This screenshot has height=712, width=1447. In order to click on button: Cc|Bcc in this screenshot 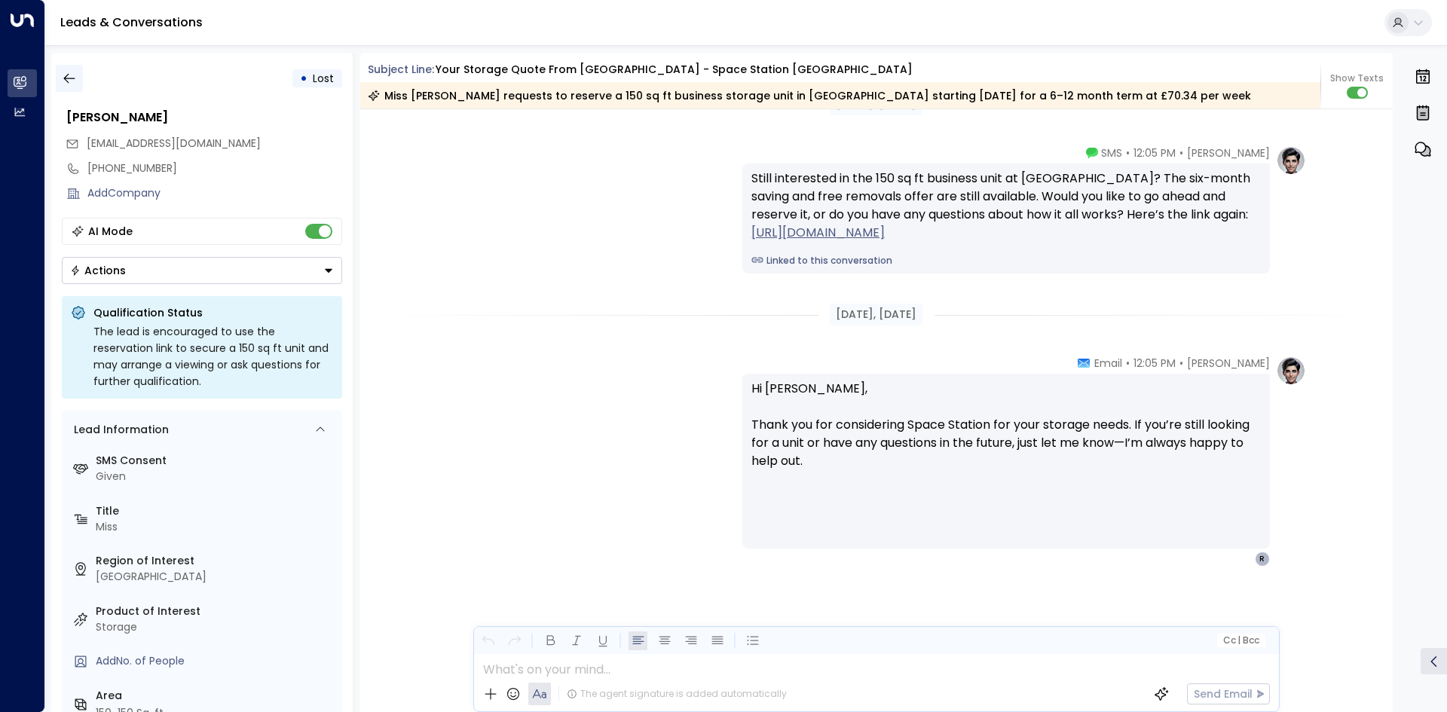, I will do `click(1240, 641)`.